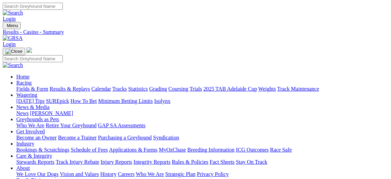  What do you see at coordinates (172, 150) in the screenshot?
I see `a: MyOzChase` at bounding box center [172, 150].